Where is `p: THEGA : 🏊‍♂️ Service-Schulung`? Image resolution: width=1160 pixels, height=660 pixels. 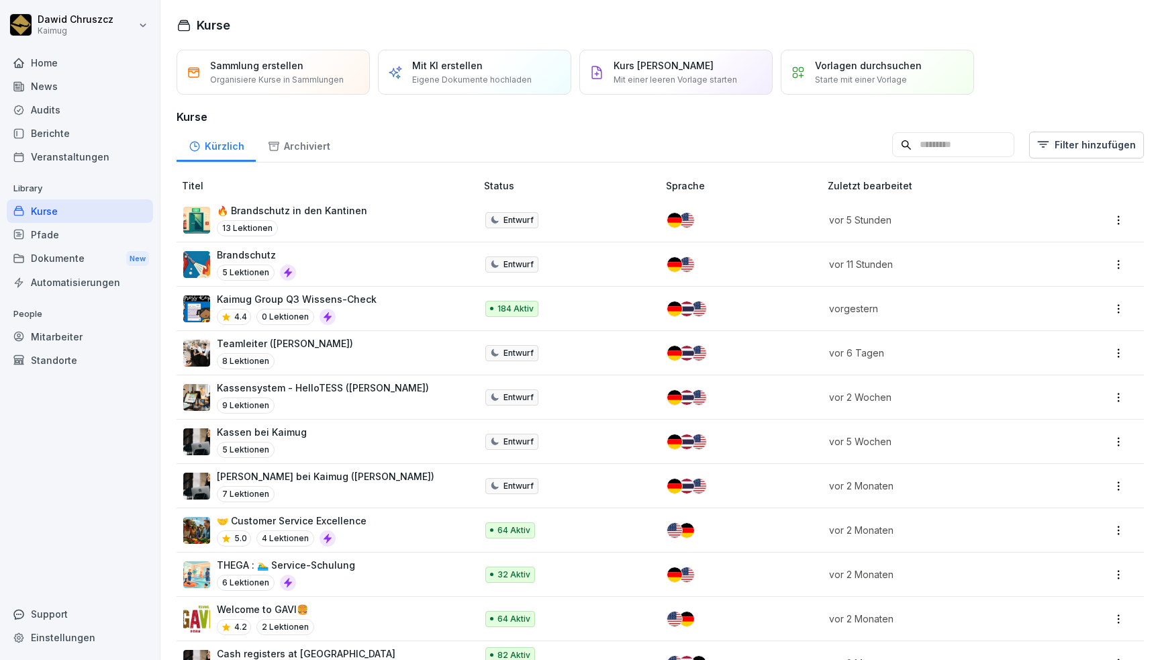
p: THEGA : 🏊‍♂️ Service-Schulung is located at coordinates (286, 564).